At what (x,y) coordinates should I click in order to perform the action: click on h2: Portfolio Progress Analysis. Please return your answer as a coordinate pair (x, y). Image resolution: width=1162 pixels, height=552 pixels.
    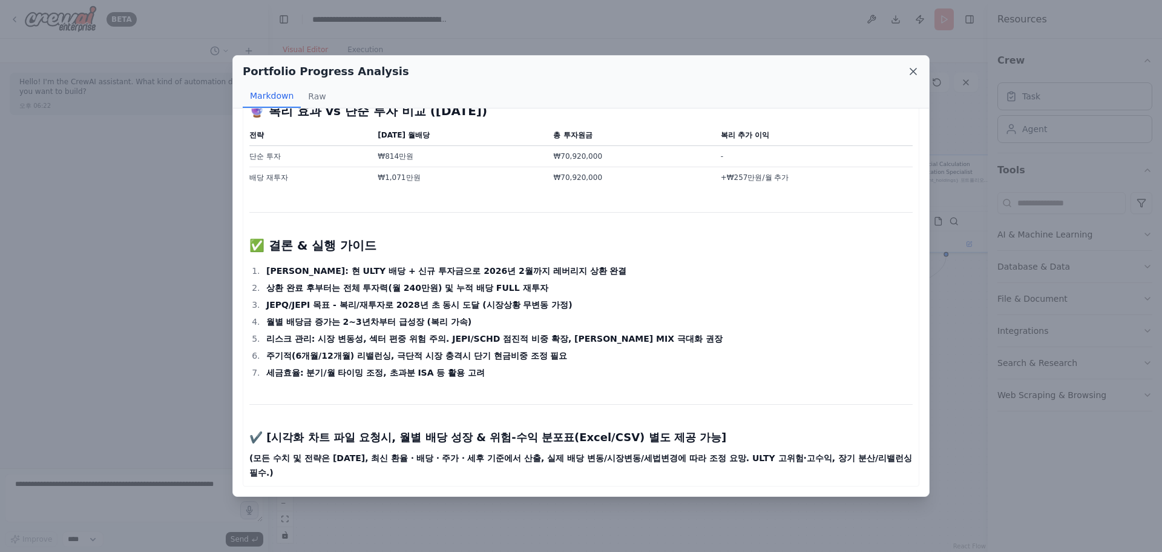
    Looking at the image, I should click on (326, 71).